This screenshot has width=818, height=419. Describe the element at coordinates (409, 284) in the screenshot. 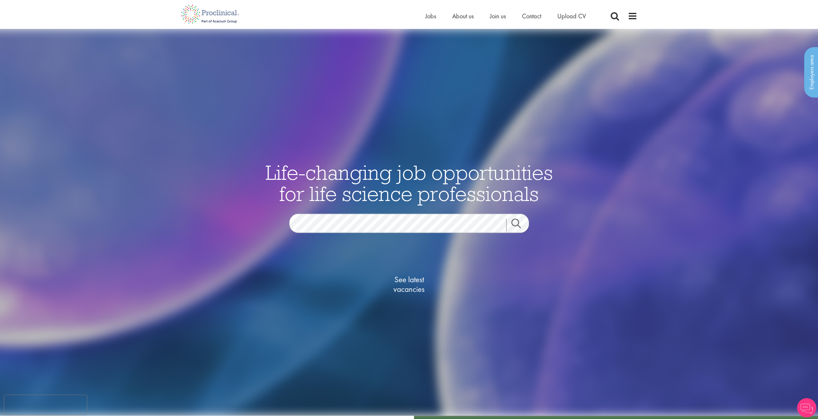

I see `a: See latestvacancies` at that location.